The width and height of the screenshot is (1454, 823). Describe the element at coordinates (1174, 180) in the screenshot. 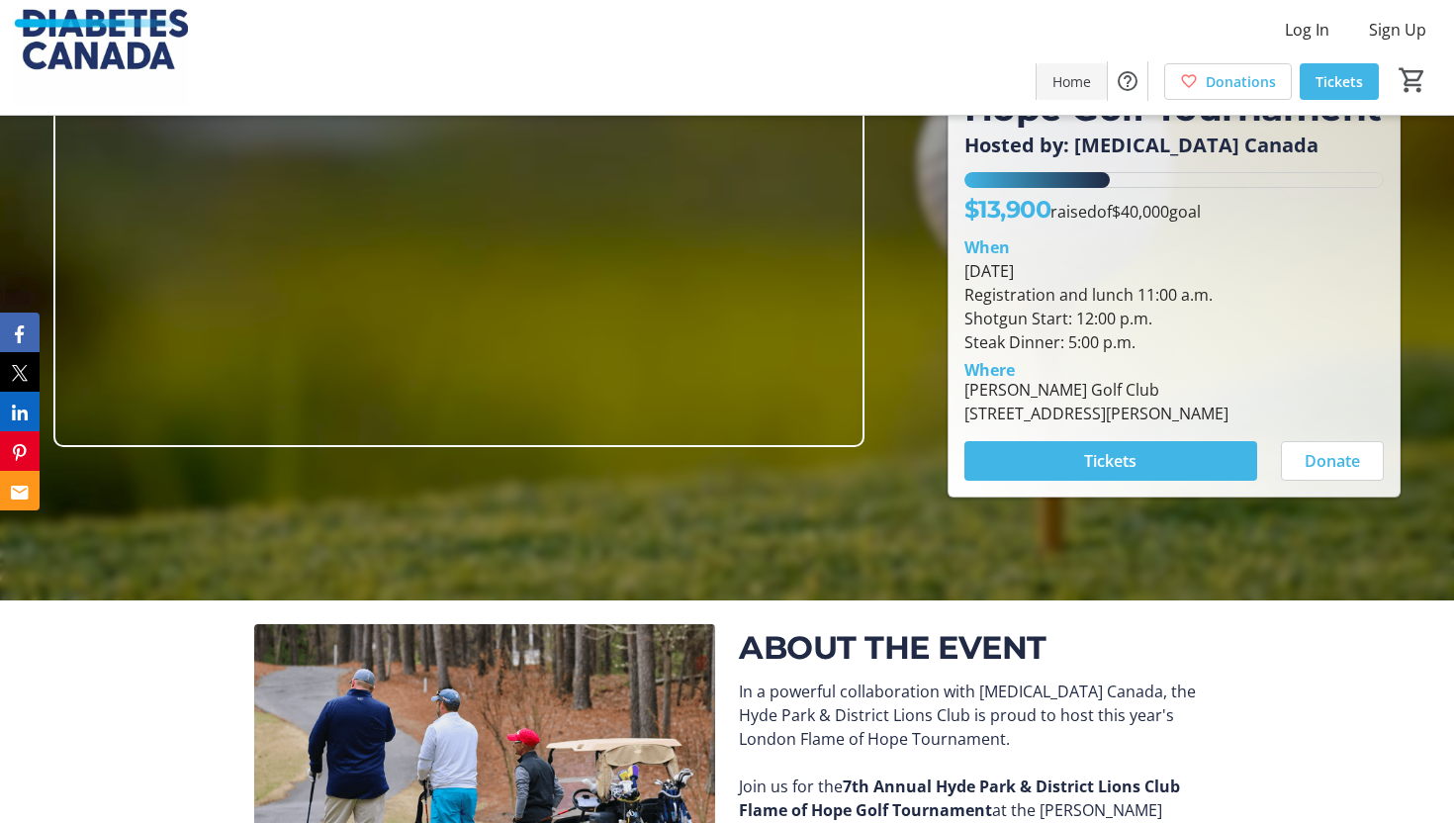

I see `div: 34.75025% of fundraising goal reached` at that location.